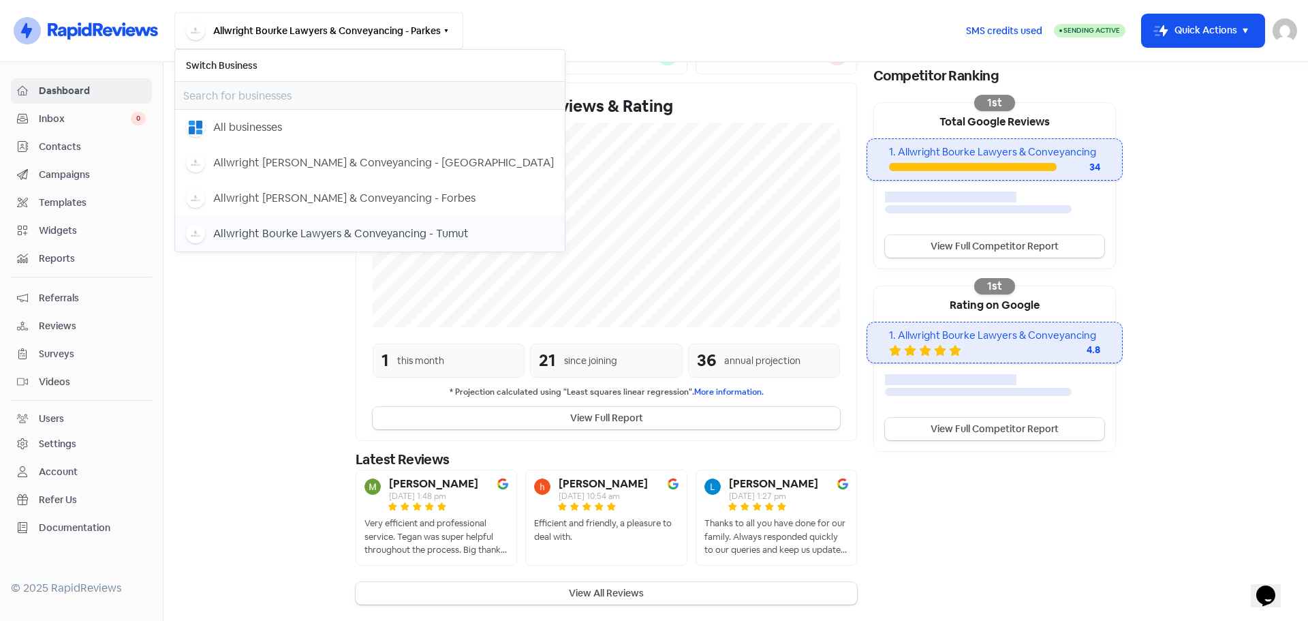 The image size is (1308, 621). Describe the element at coordinates (709, 54) in the screenshot. I see `div: 3` at that location.